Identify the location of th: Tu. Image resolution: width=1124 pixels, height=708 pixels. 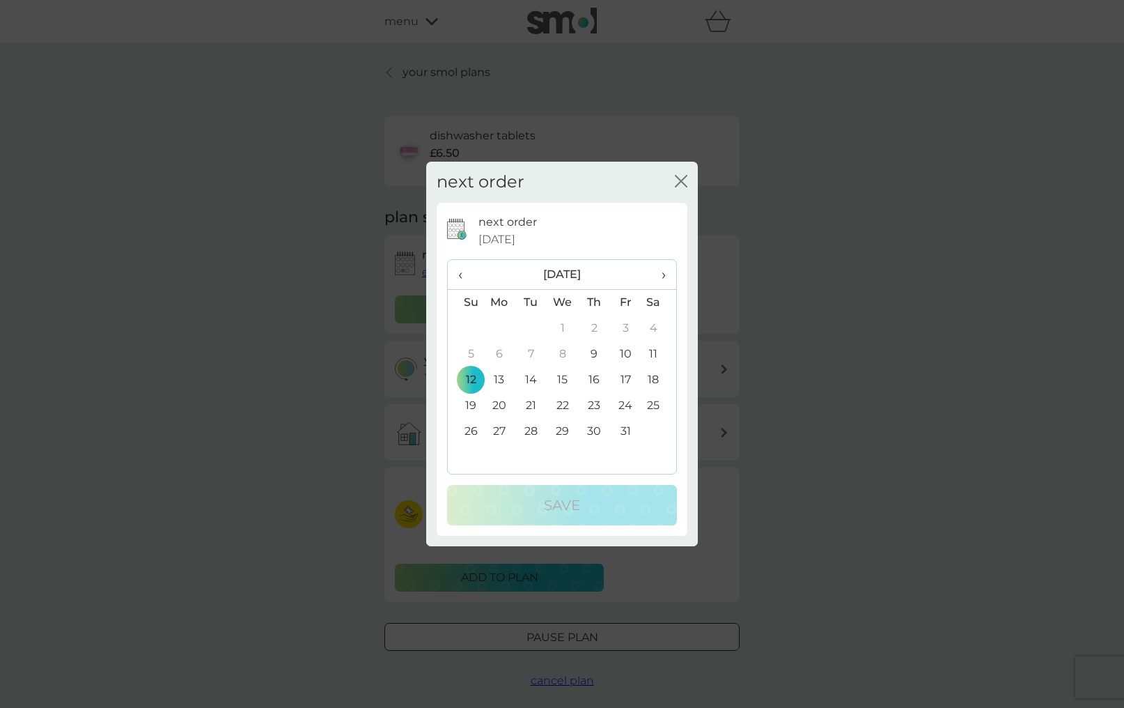
(531, 302).